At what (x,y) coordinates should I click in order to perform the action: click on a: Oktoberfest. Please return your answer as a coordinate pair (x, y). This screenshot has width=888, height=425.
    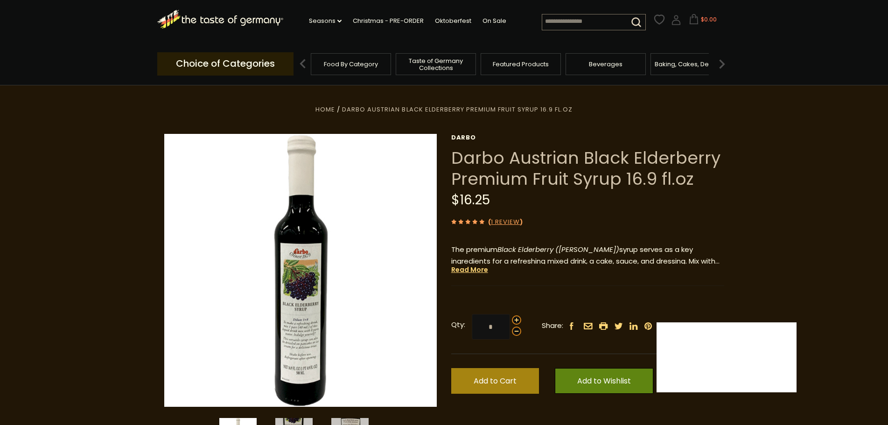
    Looking at the image, I should click on (453, 21).